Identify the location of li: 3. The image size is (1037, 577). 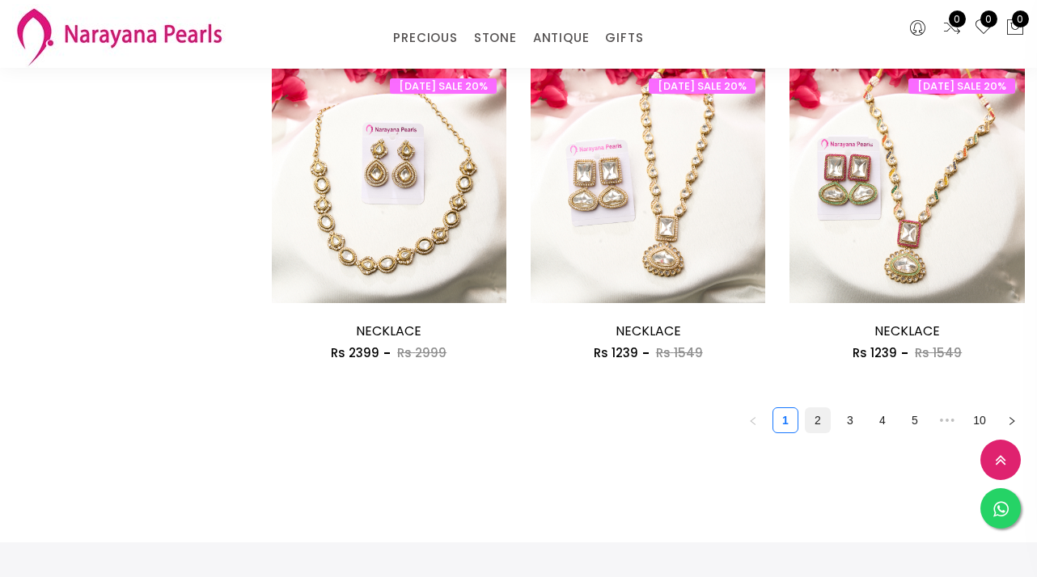
(850, 421).